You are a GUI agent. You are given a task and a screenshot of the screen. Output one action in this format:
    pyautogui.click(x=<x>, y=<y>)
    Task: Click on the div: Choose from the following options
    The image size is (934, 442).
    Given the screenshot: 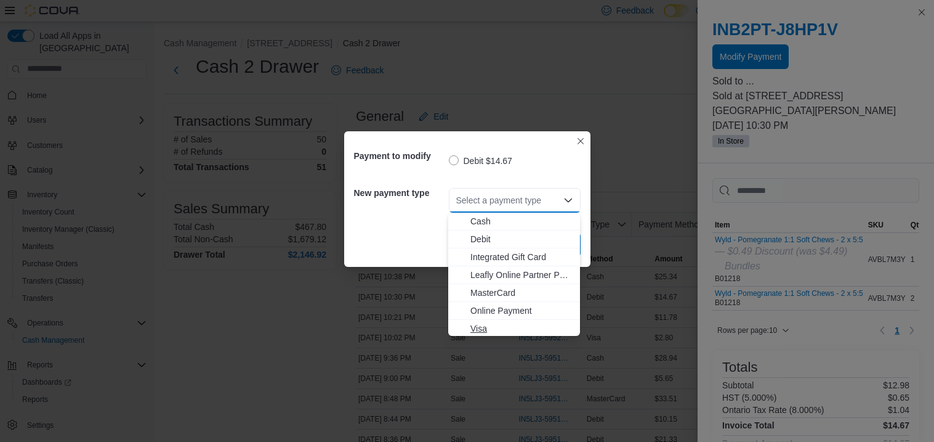 What is the action you would take?
    pyautogui.click(x=514, y=275)
    